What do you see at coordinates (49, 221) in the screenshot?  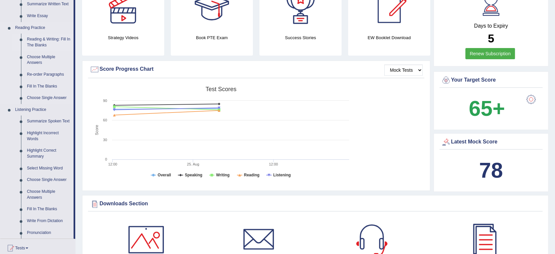 I see `a: Write From Dictation` at bounding box center [49, 221].